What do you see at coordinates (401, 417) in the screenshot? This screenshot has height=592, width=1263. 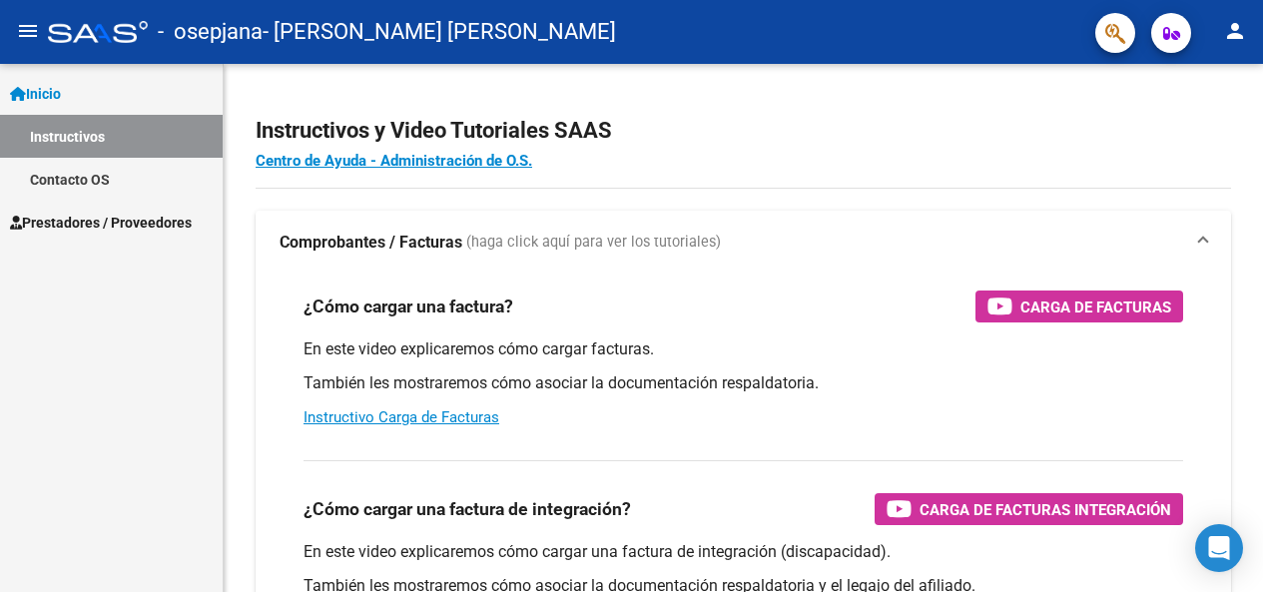 I see `a: Instructivo Carga de Facturas` at bounding box center [401, 417].